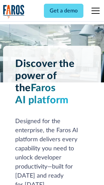 The width and height of the screenshot is (104, 185). I want to click on a: home, so click(14, 11).